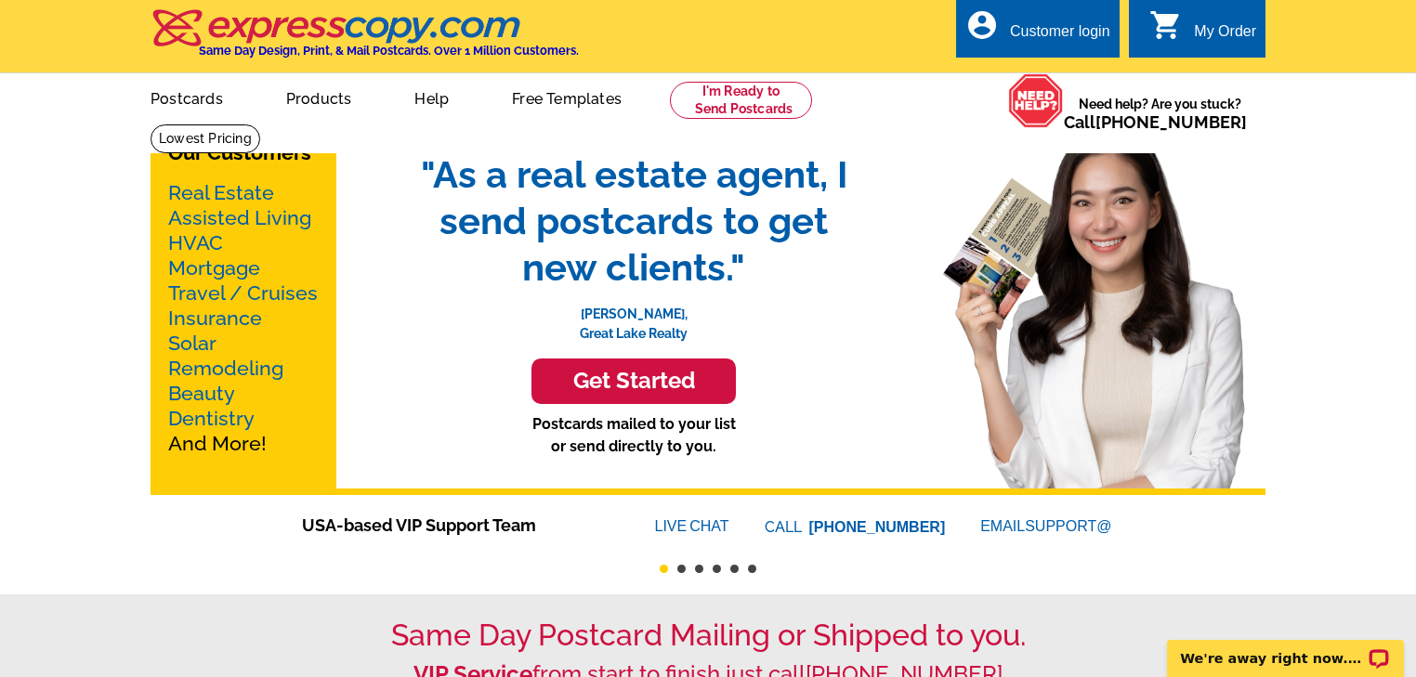 This screenshot has height=677, width=1416. What do you see at coordinates (319, 97) in the screenshot?
I see `a: Products` at bounding box center [319, 97].